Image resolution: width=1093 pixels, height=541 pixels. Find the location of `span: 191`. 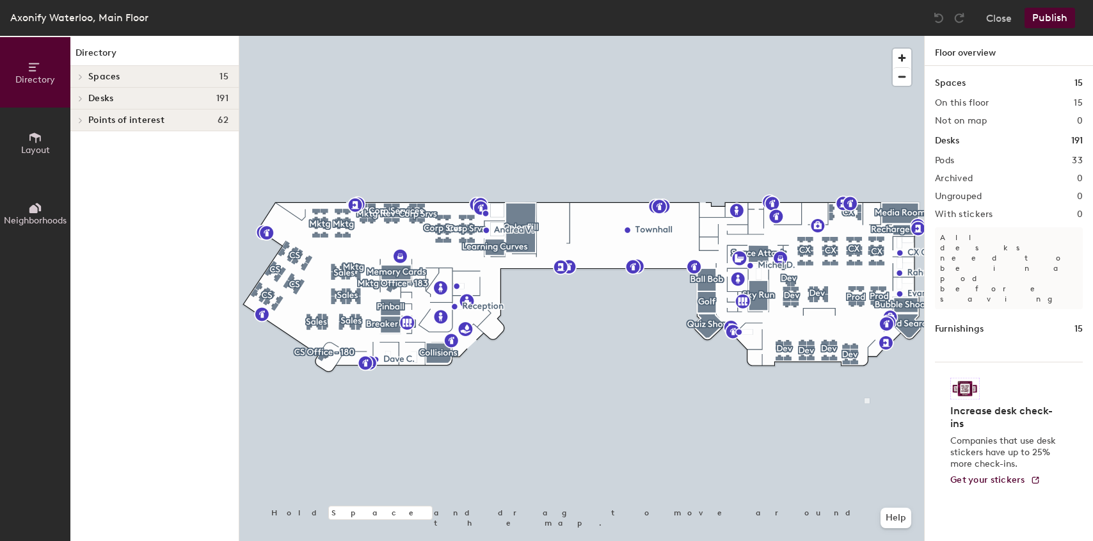

span: 191 is located at coordinates (222, 99).